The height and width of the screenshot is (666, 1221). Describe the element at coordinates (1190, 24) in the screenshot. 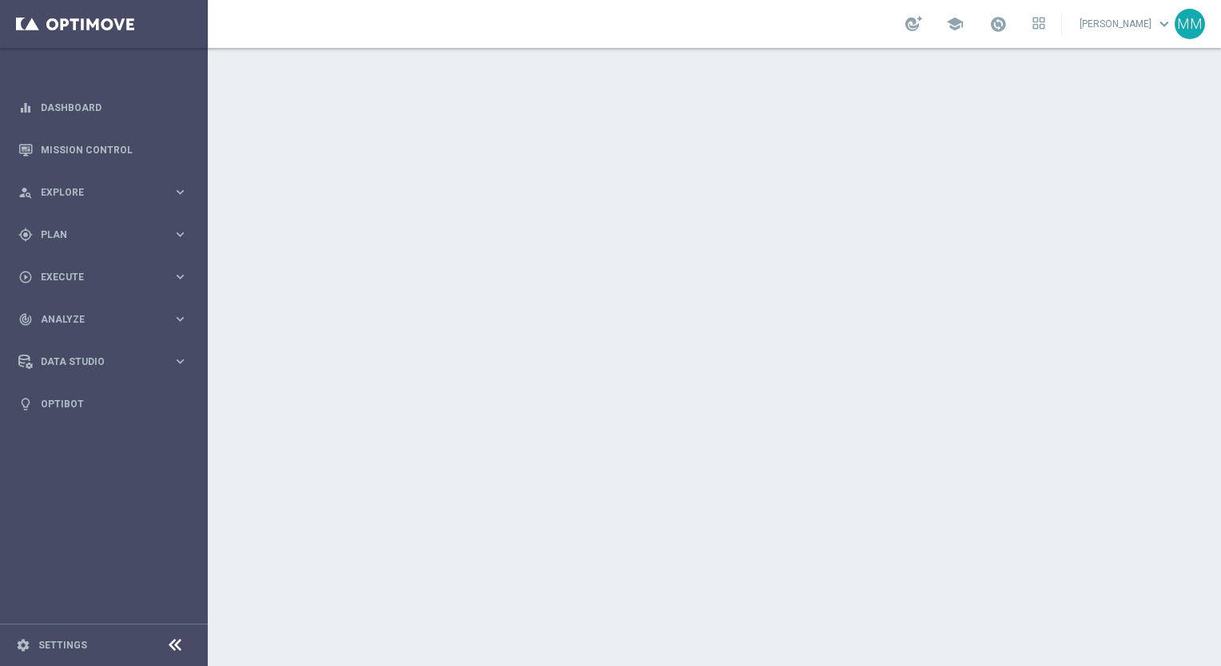

I see `div: MM` at that location.